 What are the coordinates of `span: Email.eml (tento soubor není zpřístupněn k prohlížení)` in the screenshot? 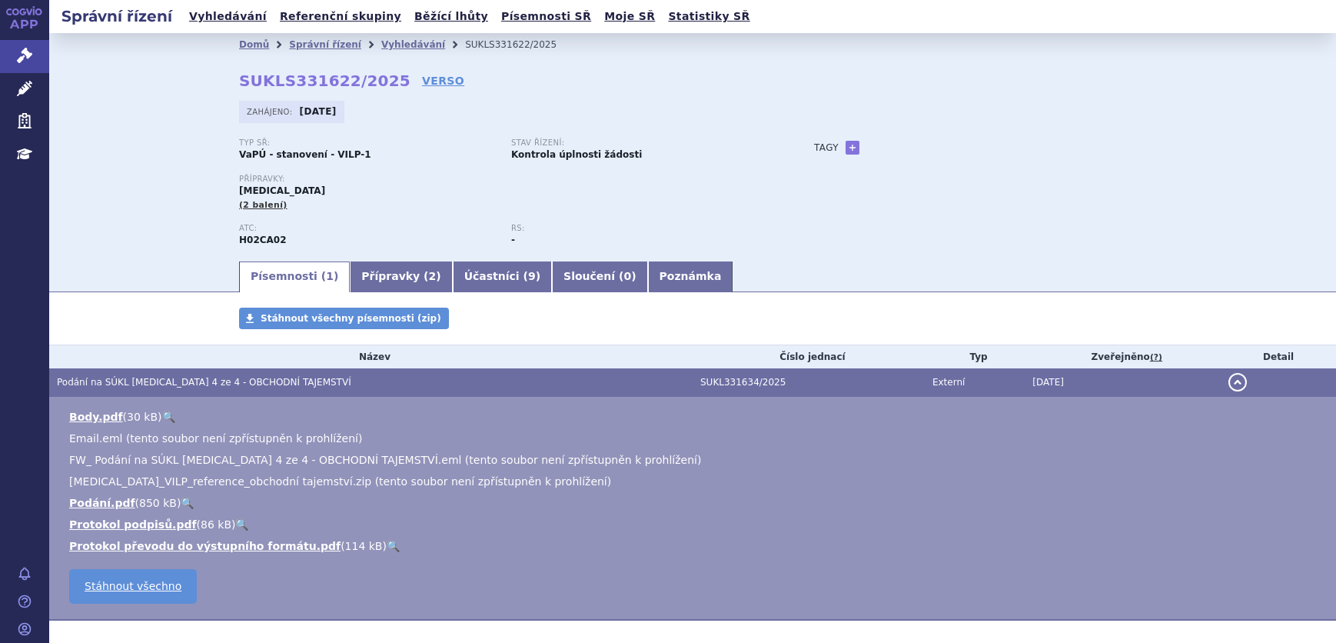 It's located at (215, 438).